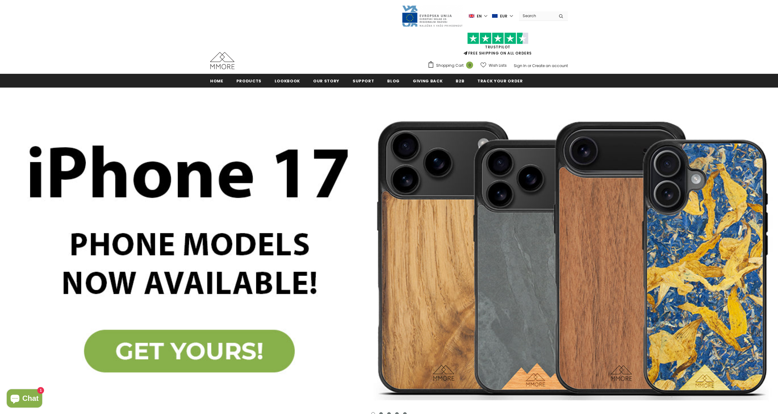 The height and width of the screenshot is (414, 778). Describe the element at coordinates (249, 81) in the screenshot. I see `span: Products` at that location.